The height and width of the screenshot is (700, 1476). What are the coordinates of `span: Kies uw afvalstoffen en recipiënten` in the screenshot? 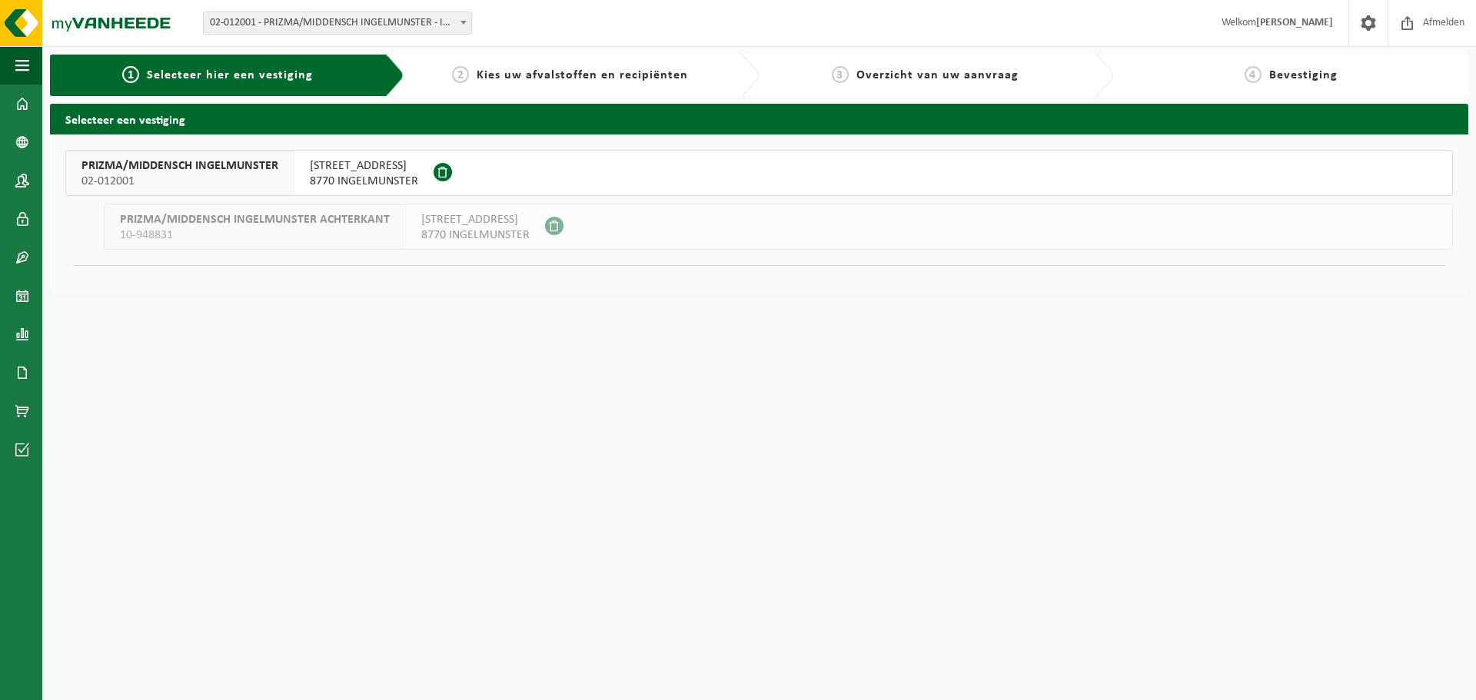 It's located at (582, 75).